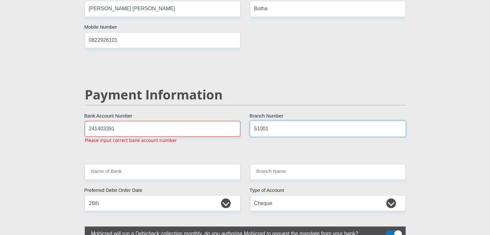 This screenshot has width=490, height=235. I want to click on input: Name, so click(162, 8).